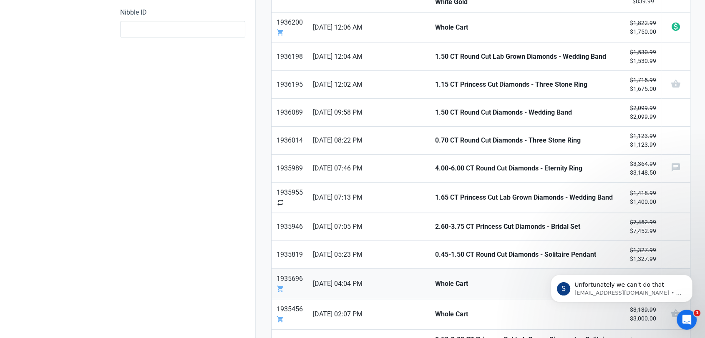 The width and height of the screenshot is (705, 338). I want to click on a: 1936089, so click(289, 113).